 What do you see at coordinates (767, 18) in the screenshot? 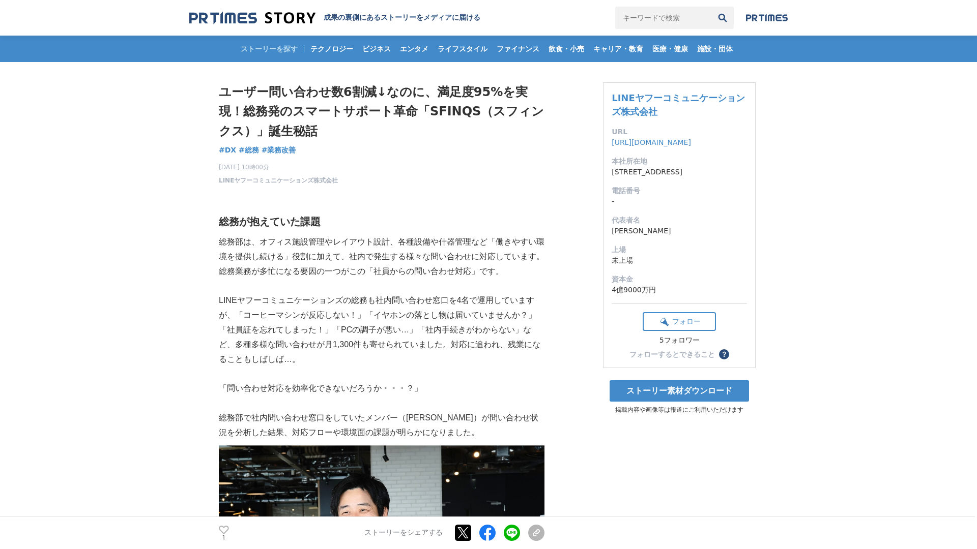
I see `img: prtimes` at bounding box center [767, 18].